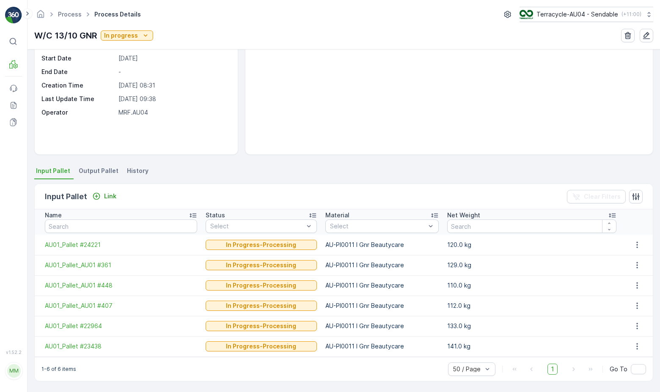  What do you see at coordinates (78, 86) in the screenshot?
I see `p: Creation Time` at bounding box center [78, 86].